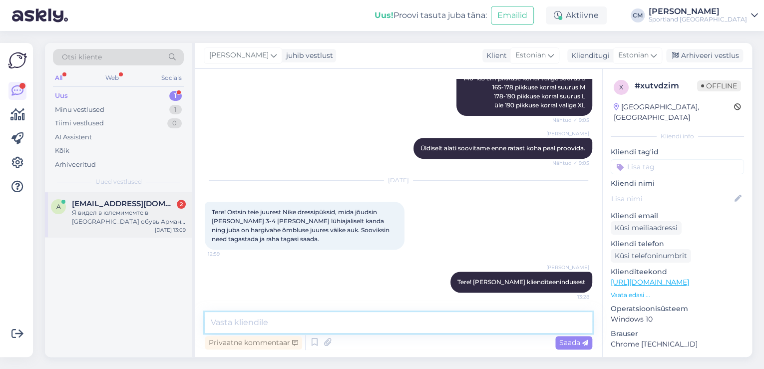 This screenshot has width=764, height=369. Describe the element at coordinates (677, 244) in the screenshot. I see `p: Kliendi telefon` at that location.